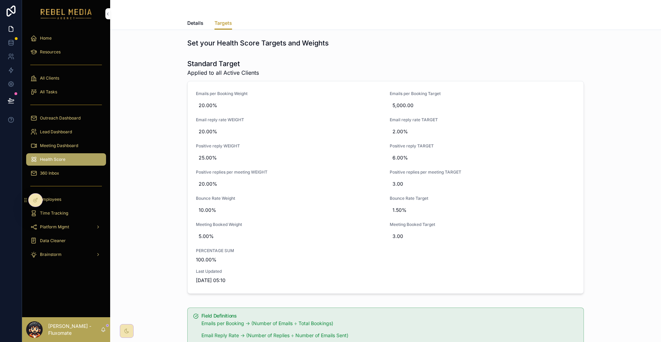 The image size is (661, 342). Describe the element at coordinates (66, 92) in the screenshot. I see `a: All Tasks` at that location.